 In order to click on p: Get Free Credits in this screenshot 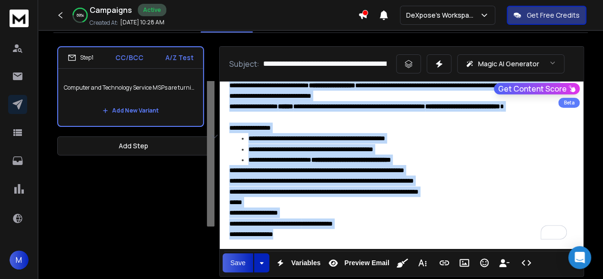, I will do `click(553, 15)`.